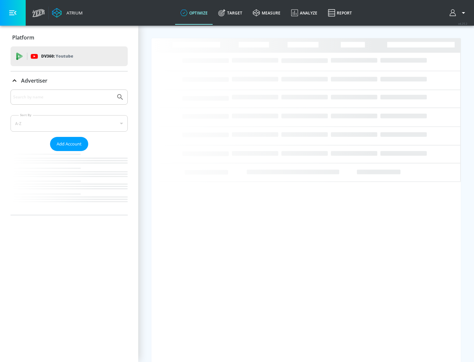 This screenshot has height=362, width=474. Describe the element at coordinates (69, 56) in the screenshot. I see `div: DV360: Youtube` at that location.